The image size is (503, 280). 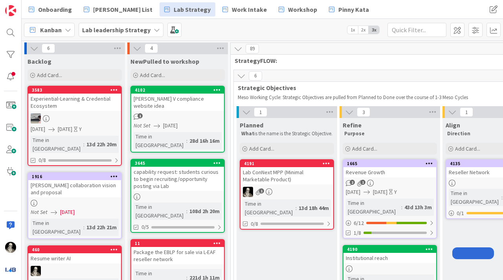 I want to click on span: Refine, so click(x=352, y=125).